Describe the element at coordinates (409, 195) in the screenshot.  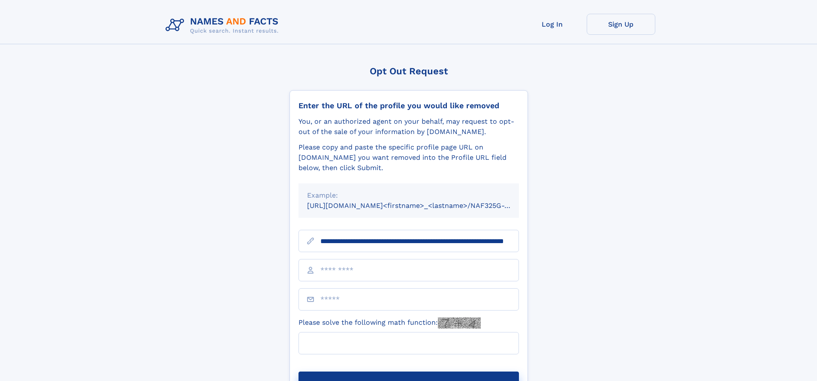
I see `div: Example:` at that location.